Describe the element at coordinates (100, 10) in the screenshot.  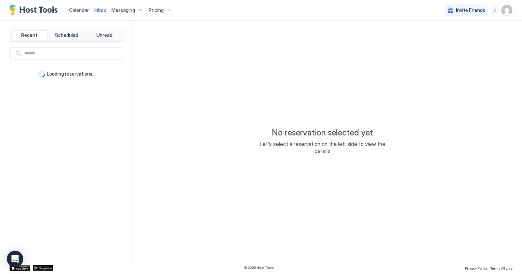
I see `a: Inbox` at that location.